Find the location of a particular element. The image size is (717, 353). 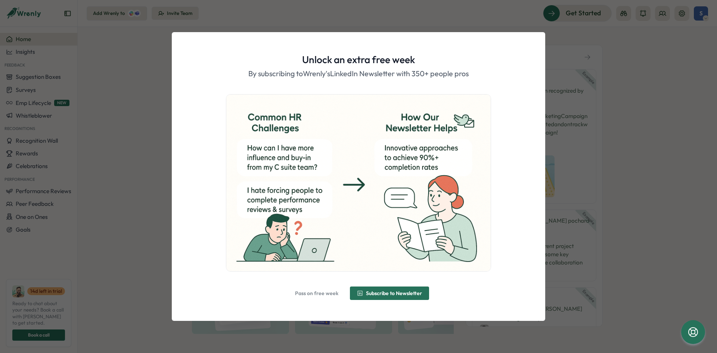

h1: Unlock an extra free week is located at coordinates (358, 59).